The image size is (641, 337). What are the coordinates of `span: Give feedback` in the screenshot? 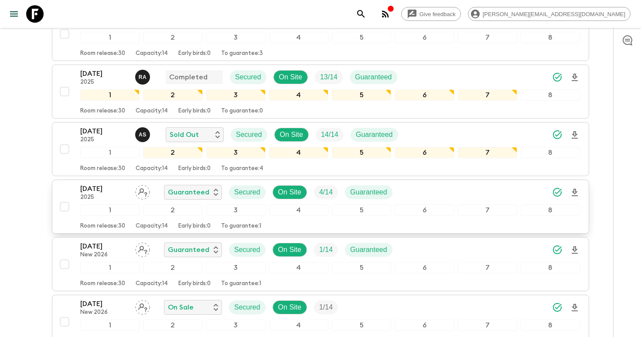 It's located at (437, 14).